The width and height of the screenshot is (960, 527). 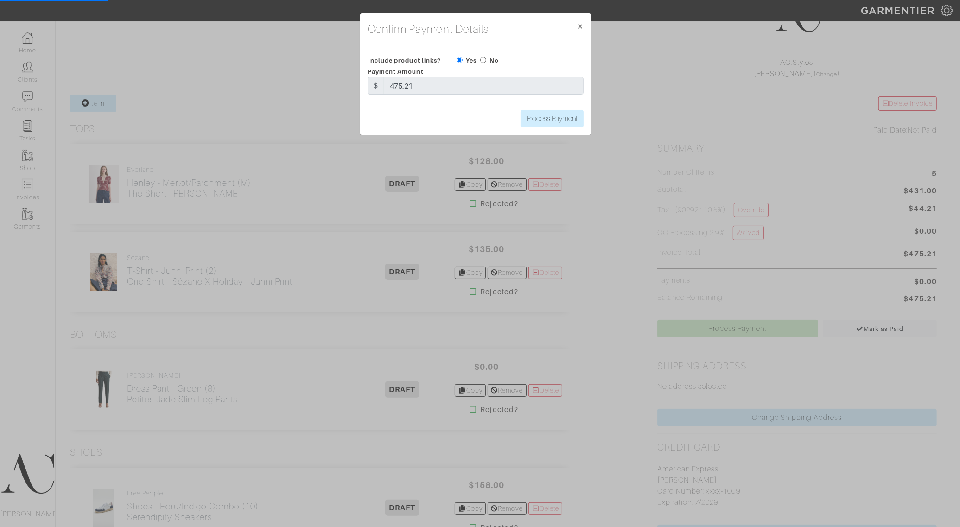 I want to click on label: No, so click(x=494, y=60).